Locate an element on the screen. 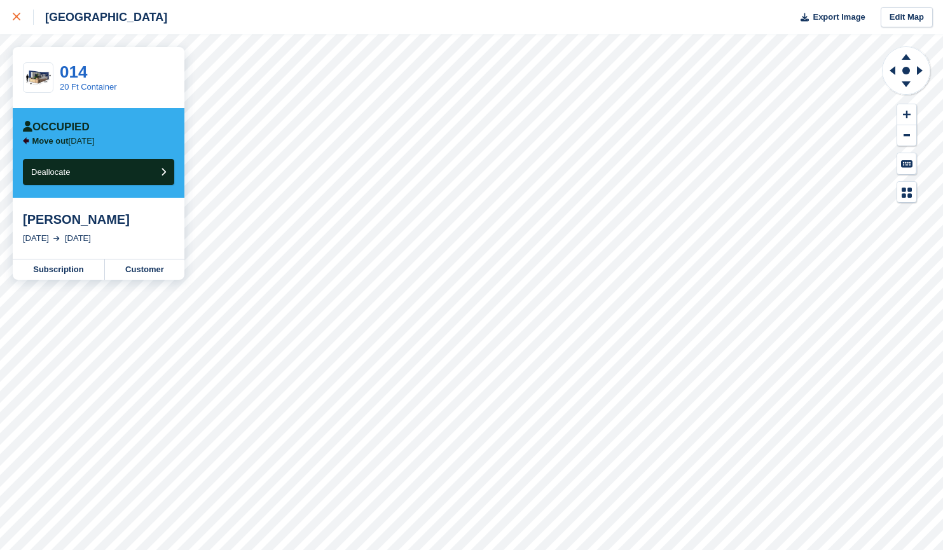  button: Deallocate is located at coordinates (99, 172).